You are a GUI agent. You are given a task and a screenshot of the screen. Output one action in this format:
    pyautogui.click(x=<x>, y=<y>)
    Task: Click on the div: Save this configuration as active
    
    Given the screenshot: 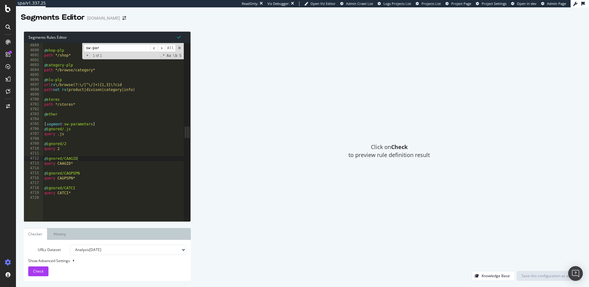 What is the action you would take?
    pyautogui.click(x=549, y=275)
    